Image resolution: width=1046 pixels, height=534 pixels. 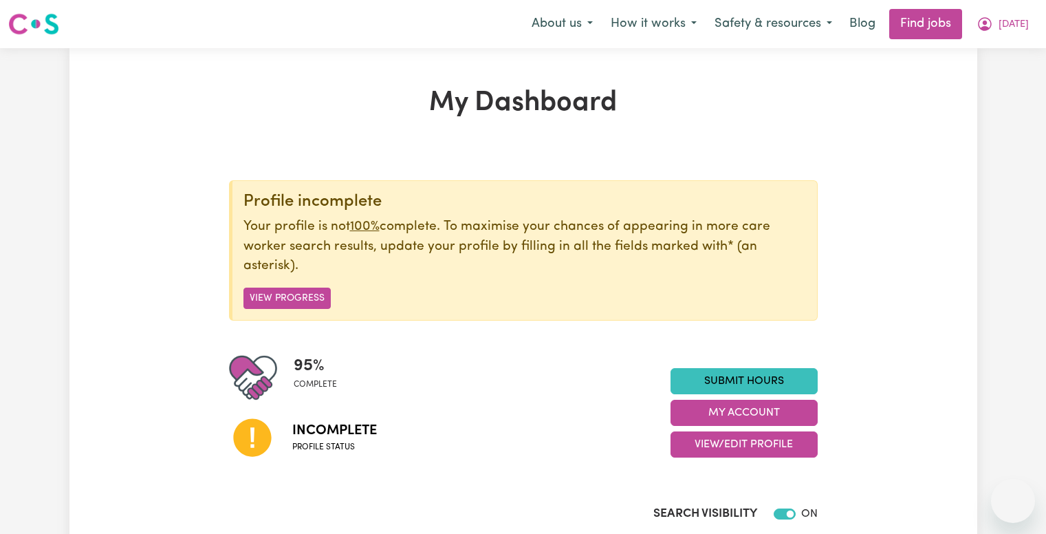 I want to click on label: Search Visibility, so click(x=705, y=514).